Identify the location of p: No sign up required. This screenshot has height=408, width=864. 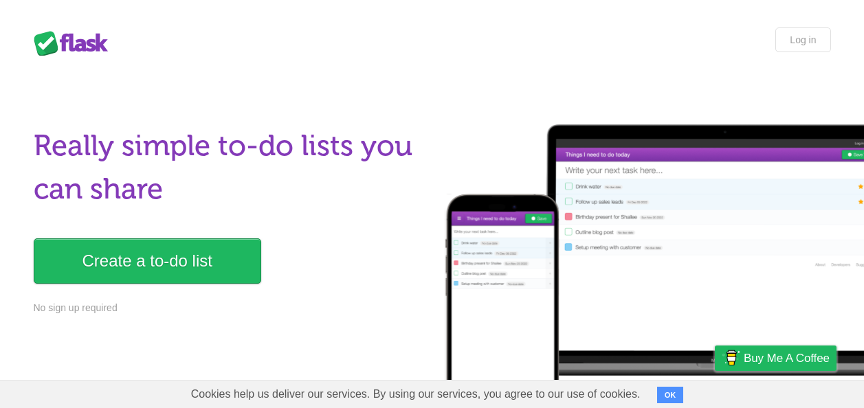
(229, 308).